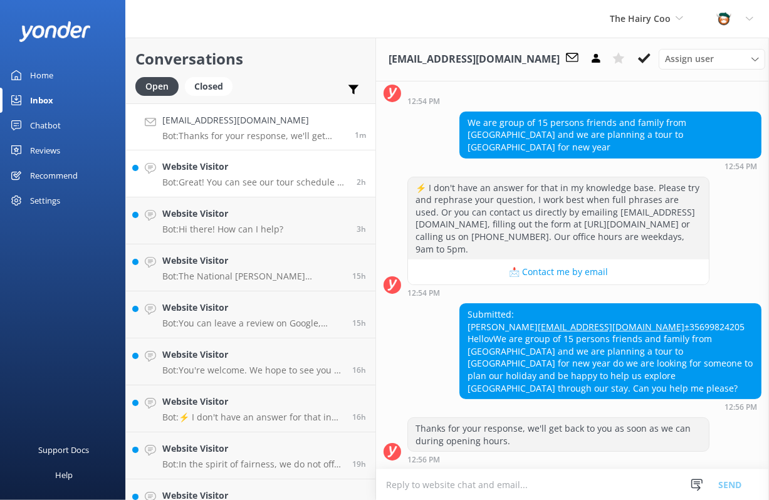  Describe the element at coordinates (254, 136) in the screenshot. I see `p: Bot: Thanks for your response, we'll get back to you as soon as we can during opening hours.` at that location.